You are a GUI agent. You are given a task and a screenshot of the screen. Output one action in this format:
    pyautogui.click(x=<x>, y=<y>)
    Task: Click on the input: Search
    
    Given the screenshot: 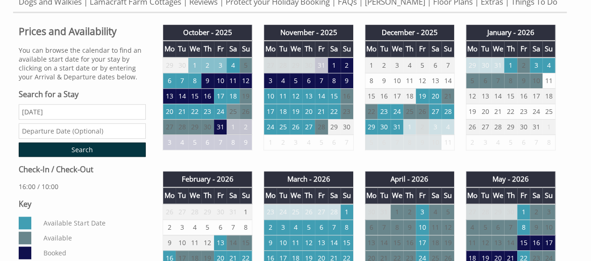 What is the action you would take?
    pyautogui.click(x=82, y=150)
    